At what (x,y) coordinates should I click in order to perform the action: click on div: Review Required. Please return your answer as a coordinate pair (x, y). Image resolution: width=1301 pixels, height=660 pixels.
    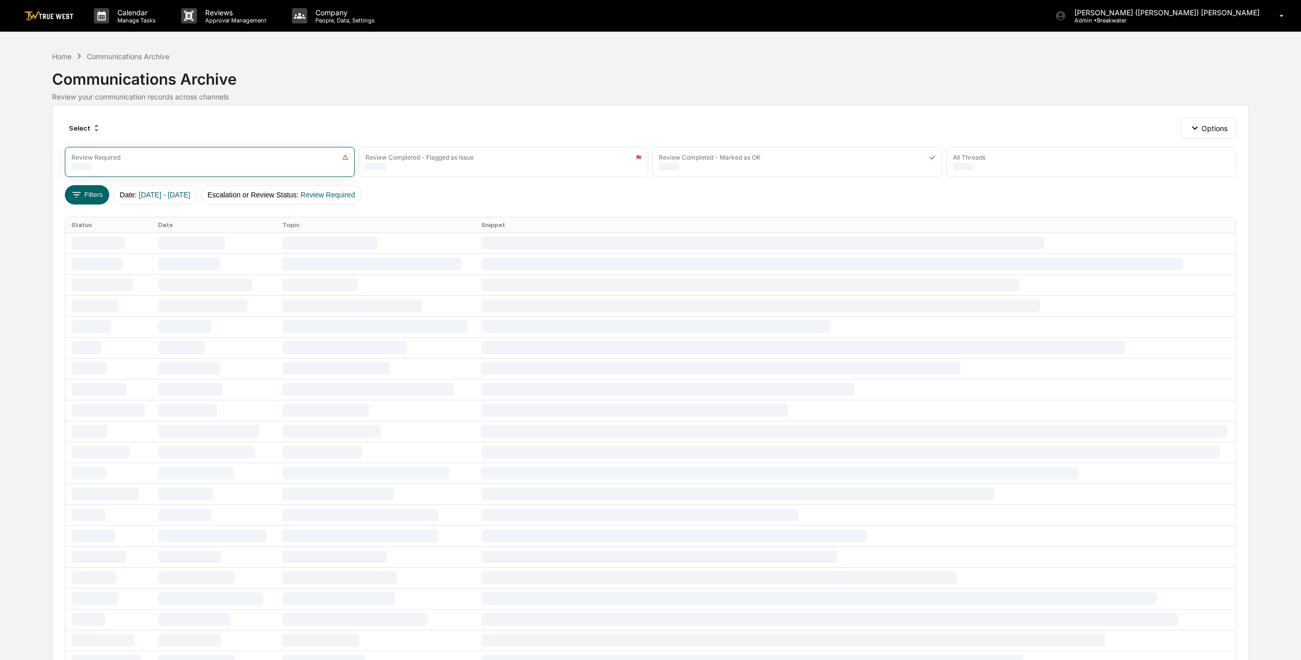
    Looking at the image, I should click on (96, 157).